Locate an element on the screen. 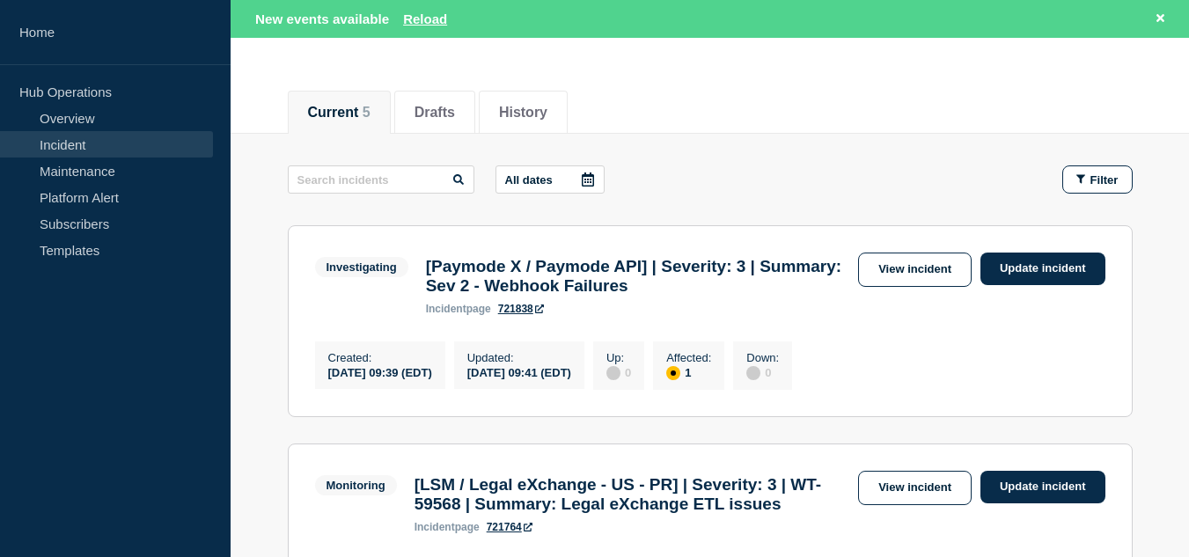  a: 721764 is located at coordinates (510, 527).